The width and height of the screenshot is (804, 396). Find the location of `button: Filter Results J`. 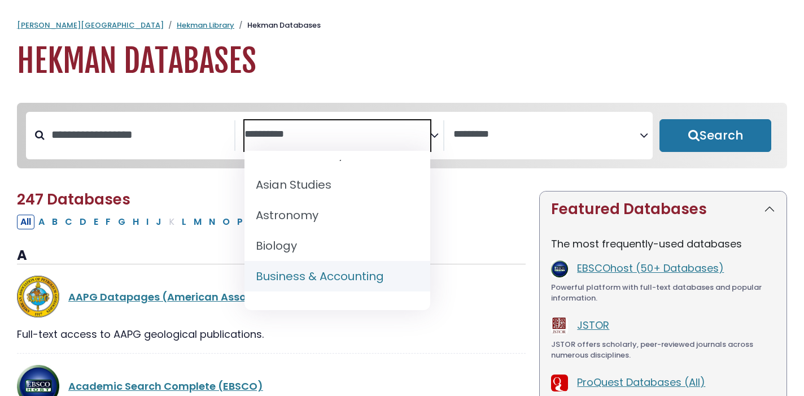

button: Filter Results J is located at coordinates (159, 222).